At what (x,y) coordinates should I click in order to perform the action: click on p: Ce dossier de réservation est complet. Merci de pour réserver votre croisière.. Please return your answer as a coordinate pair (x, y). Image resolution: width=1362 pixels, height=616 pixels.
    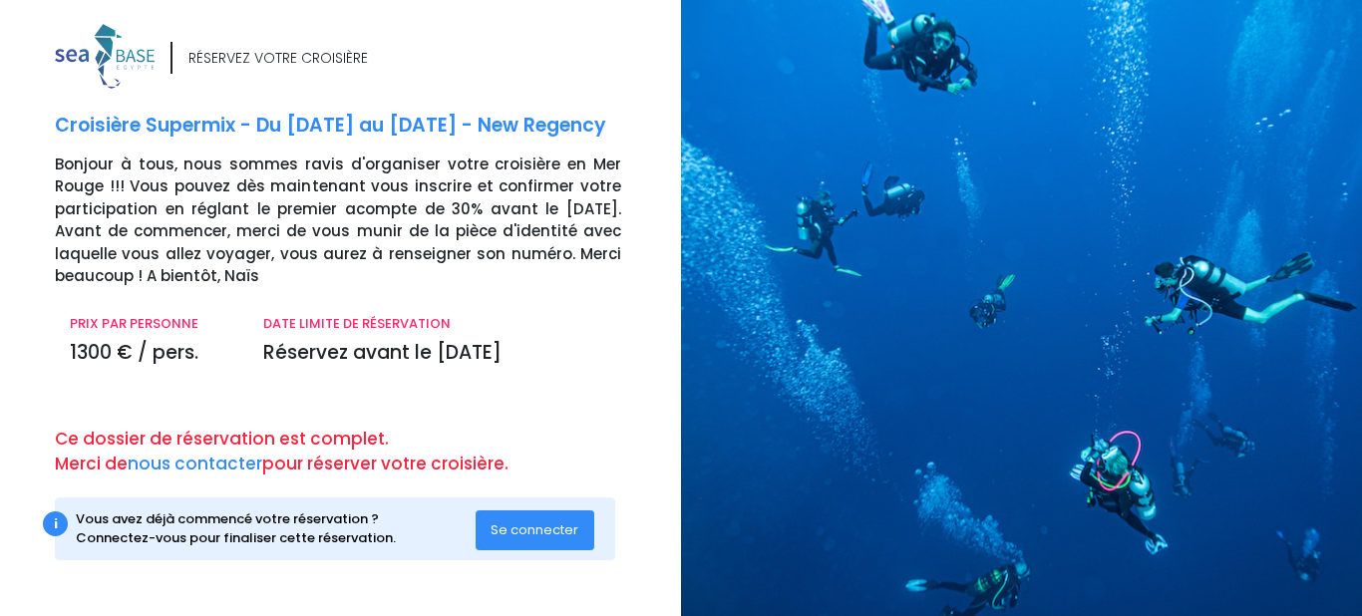
    Looking at the image, I should click on (360, 452).